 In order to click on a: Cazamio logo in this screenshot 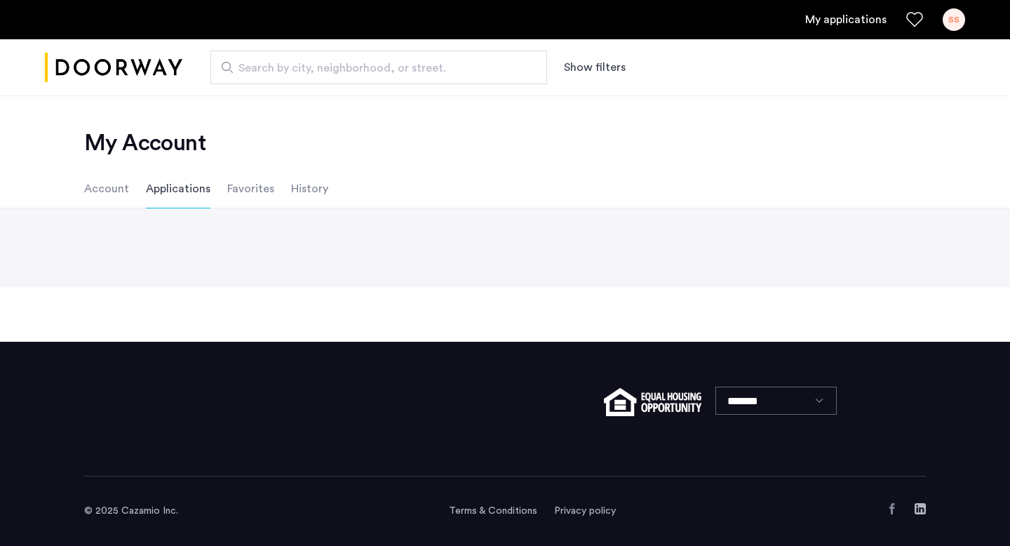, I will do `click(114, 67)`.